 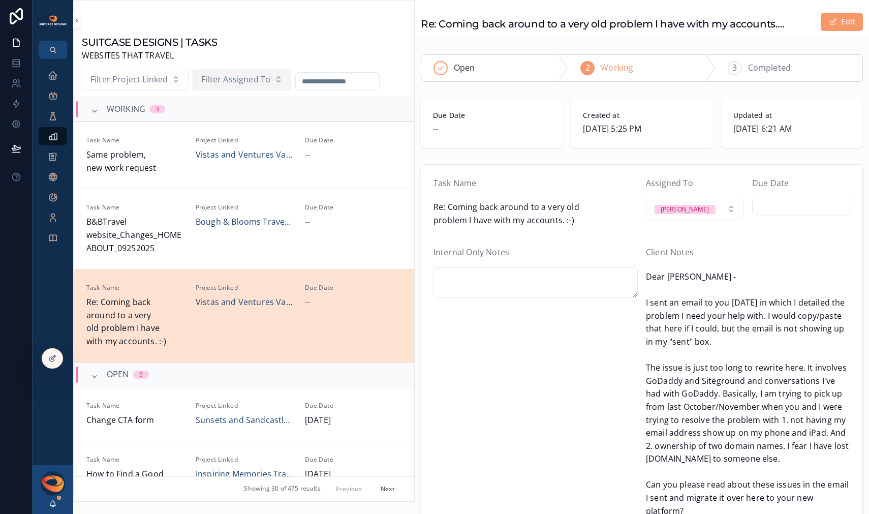 What do you see at coordinates (135, 235) in the screenshot?
I see `span: B&BTravel website_Changes_HOME ABOUT_09252025` at bounding box center [135, 235].